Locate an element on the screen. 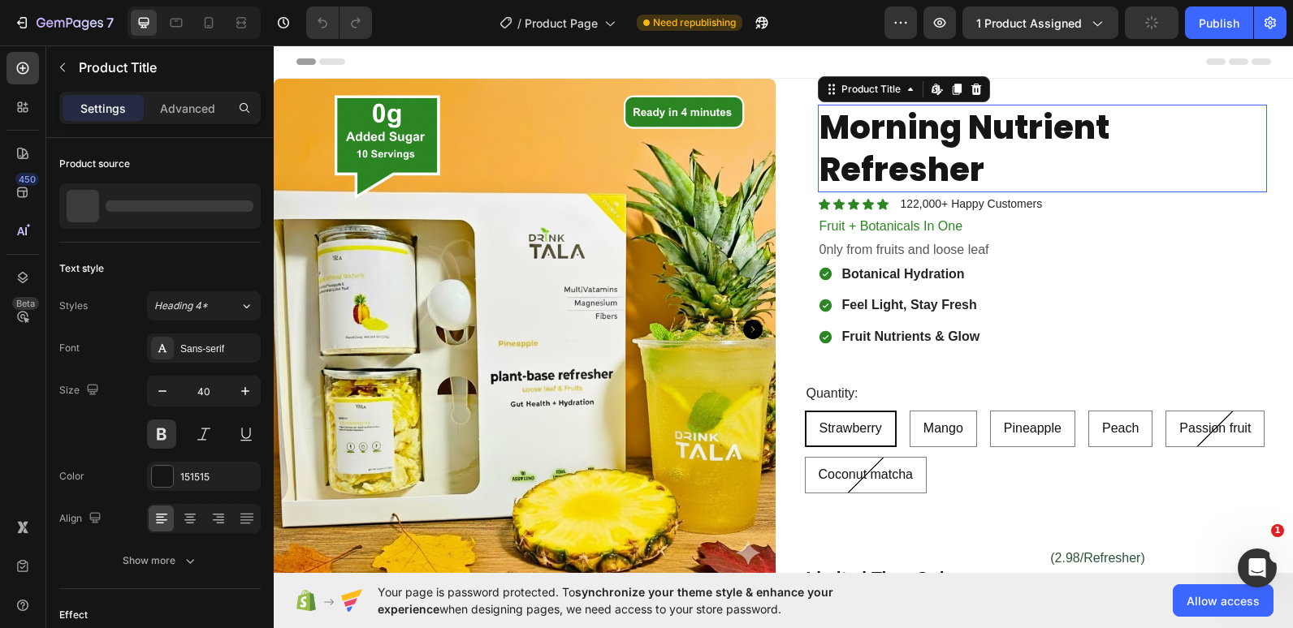  div: Color is located at coordinates (71, 477).